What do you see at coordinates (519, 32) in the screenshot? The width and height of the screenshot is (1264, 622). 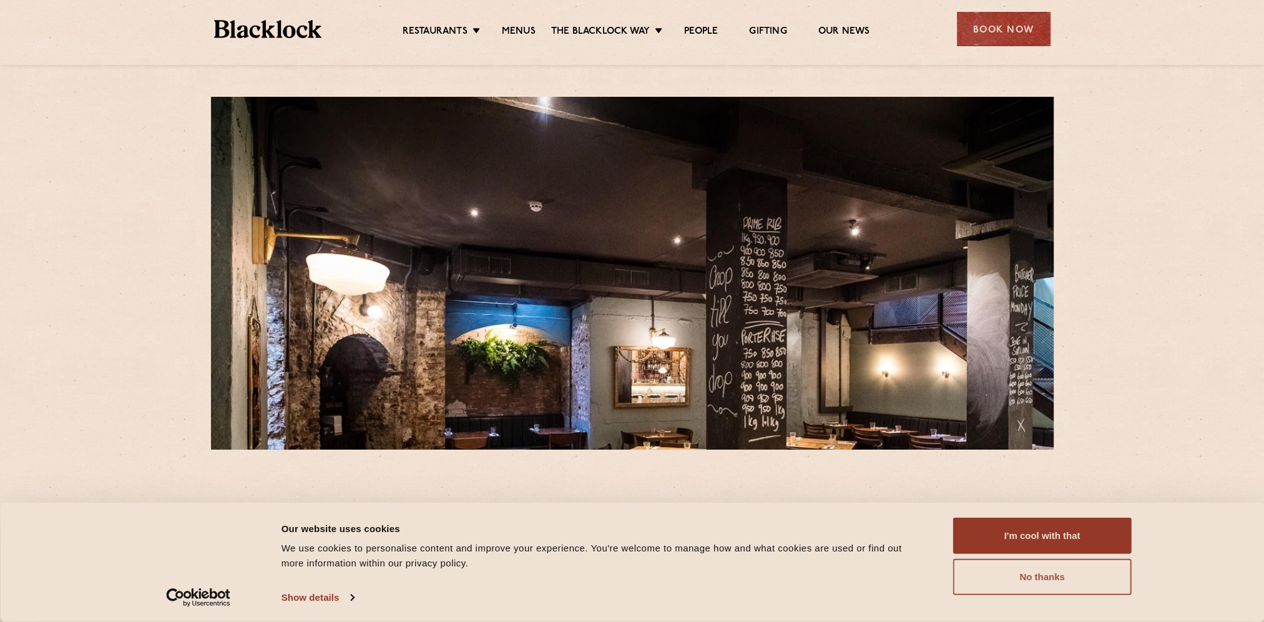 I see `a: Menus` at bounding box center [519, 32].